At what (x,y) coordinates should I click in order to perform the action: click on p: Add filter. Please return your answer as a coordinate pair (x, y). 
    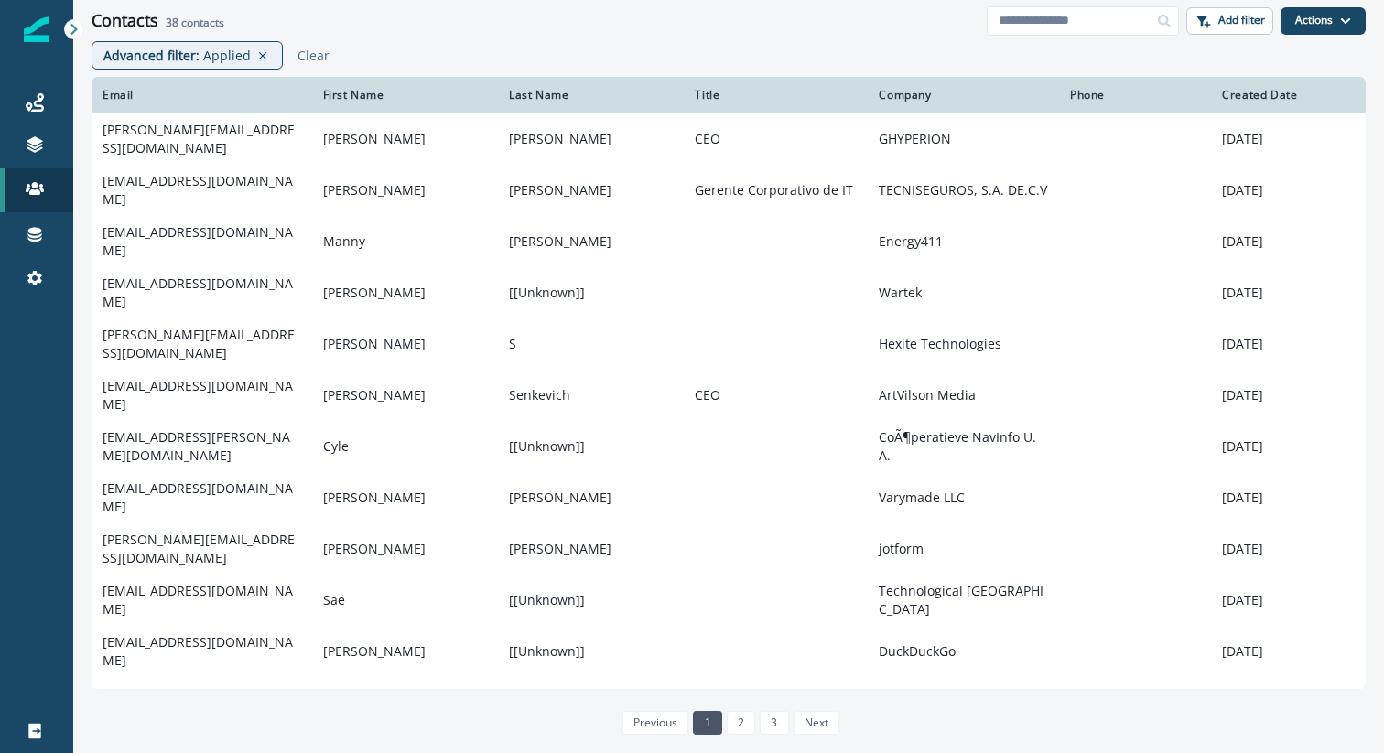
    Looking at the image, I should click on (1241, 20).